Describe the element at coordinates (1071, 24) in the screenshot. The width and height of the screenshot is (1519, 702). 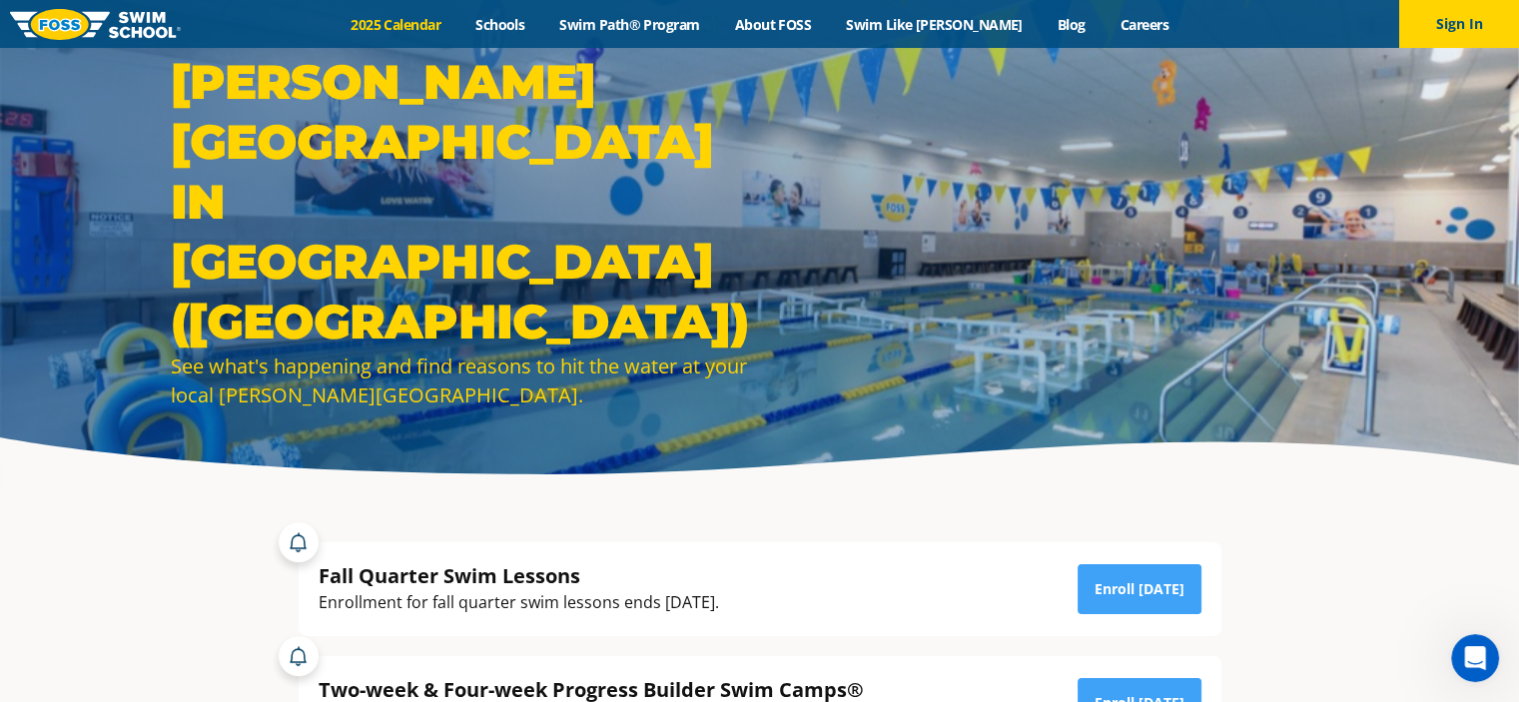
I see `a: Blog` at that location.